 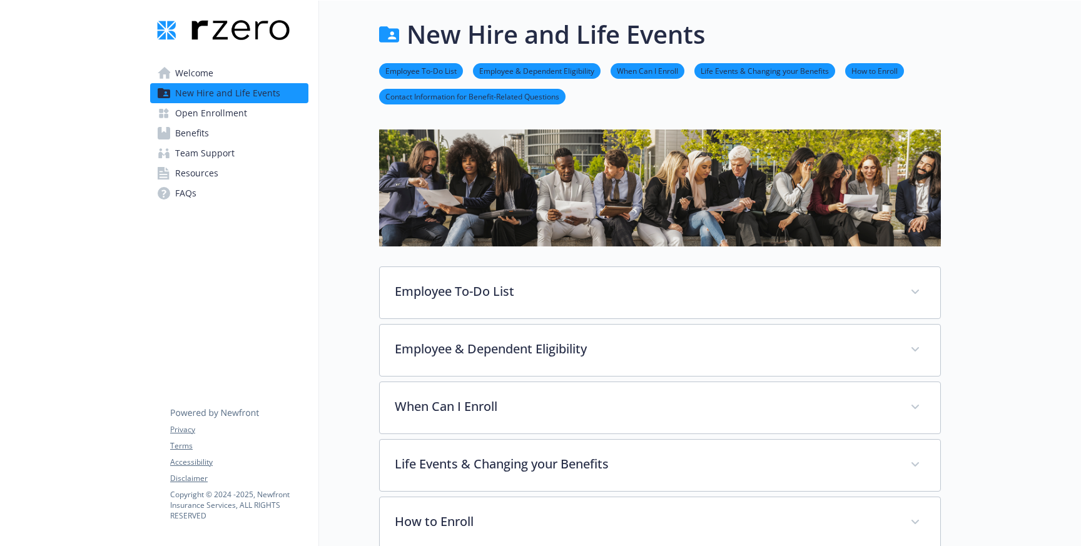 I want to click on p: Life Events & Changing your Benefits, so click(x=645, y=464).